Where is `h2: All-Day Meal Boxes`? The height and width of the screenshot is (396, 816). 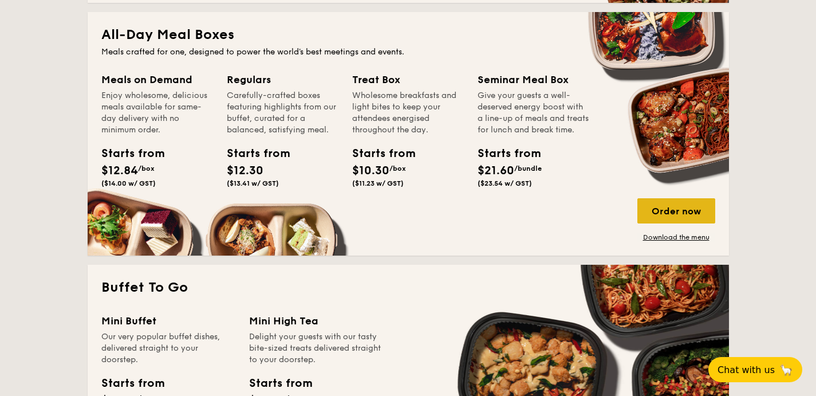 h2: All-Day Meal Boxes is located at coordinates (408, 35).